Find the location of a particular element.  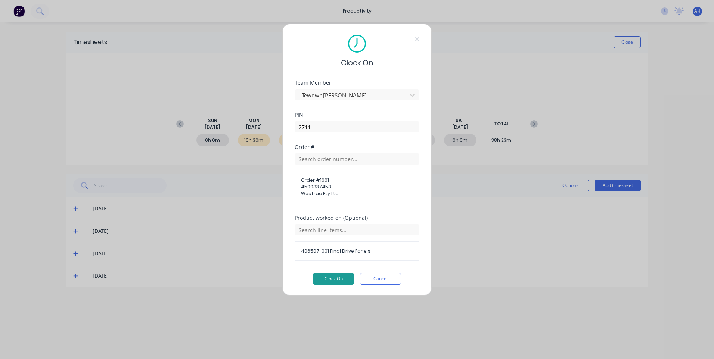

span: WesTrac Pty Ltd is located at coordinates (357, 194).